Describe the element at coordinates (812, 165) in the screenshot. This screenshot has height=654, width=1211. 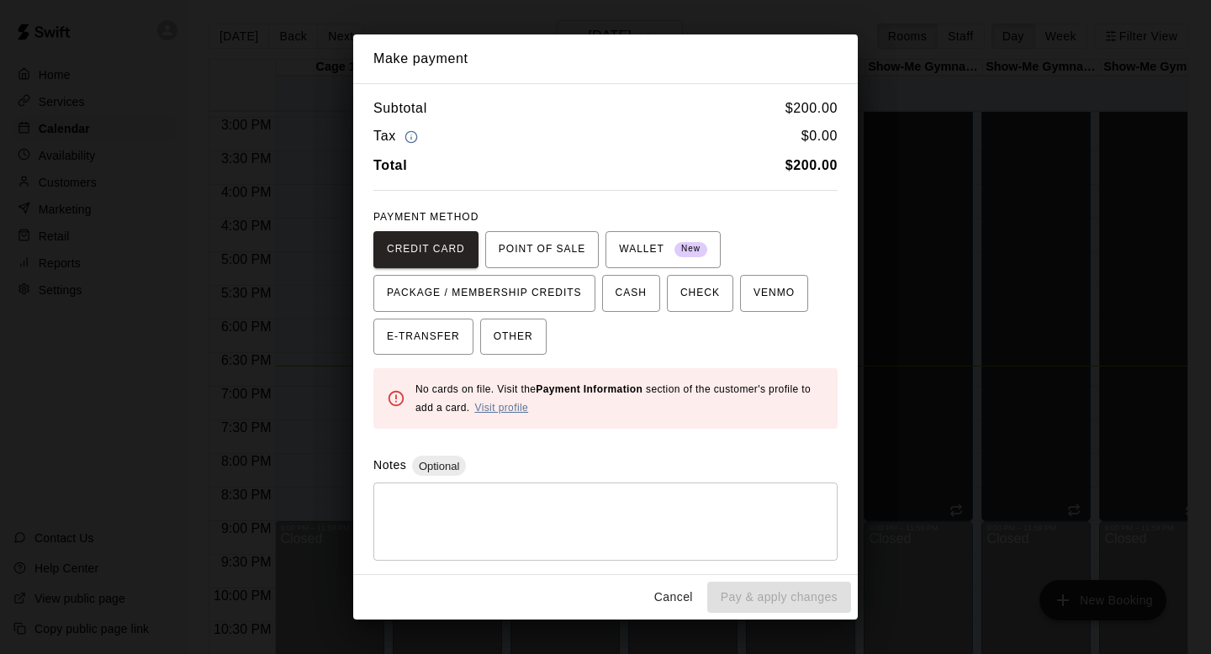
I see `b: $ 200.00` at that location.